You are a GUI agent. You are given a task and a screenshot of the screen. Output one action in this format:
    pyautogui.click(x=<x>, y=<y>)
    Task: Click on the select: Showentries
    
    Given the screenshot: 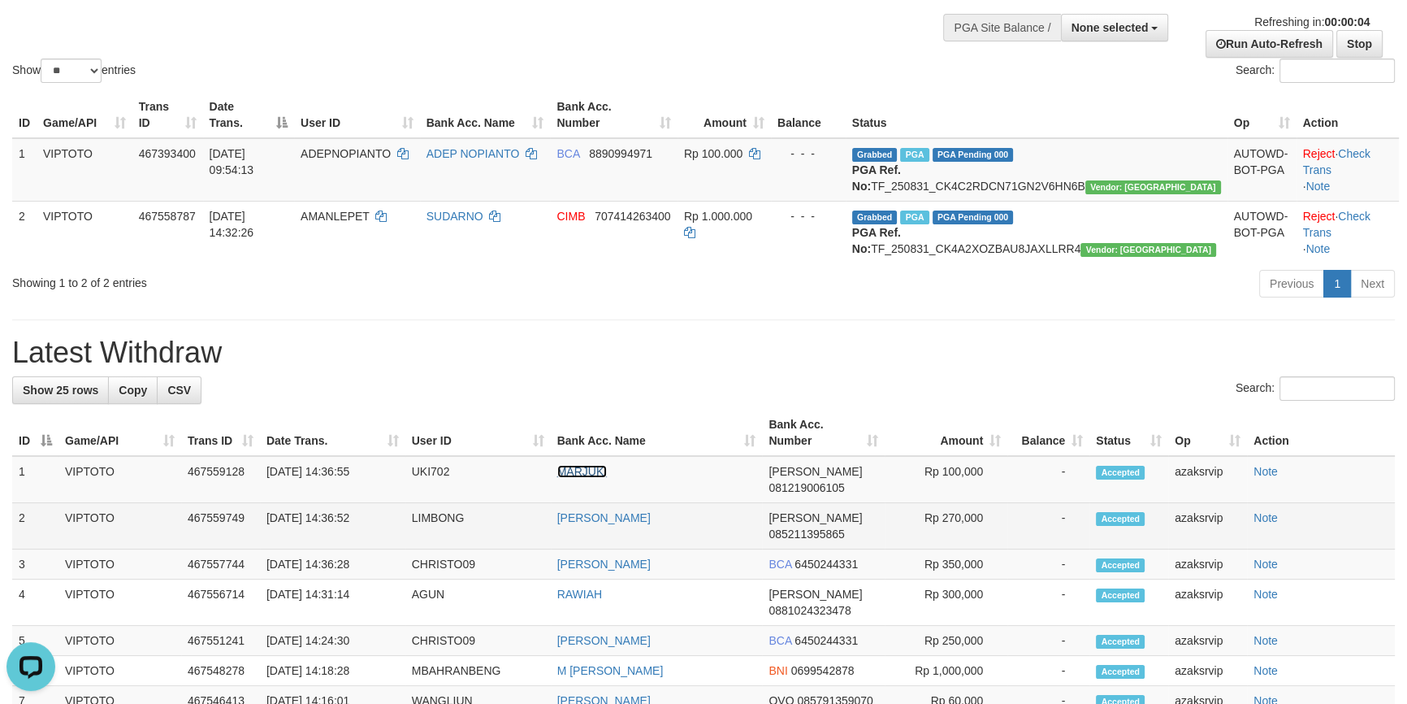 What is the action you would take?
    pyautogui.click(x=71, y=71)
    